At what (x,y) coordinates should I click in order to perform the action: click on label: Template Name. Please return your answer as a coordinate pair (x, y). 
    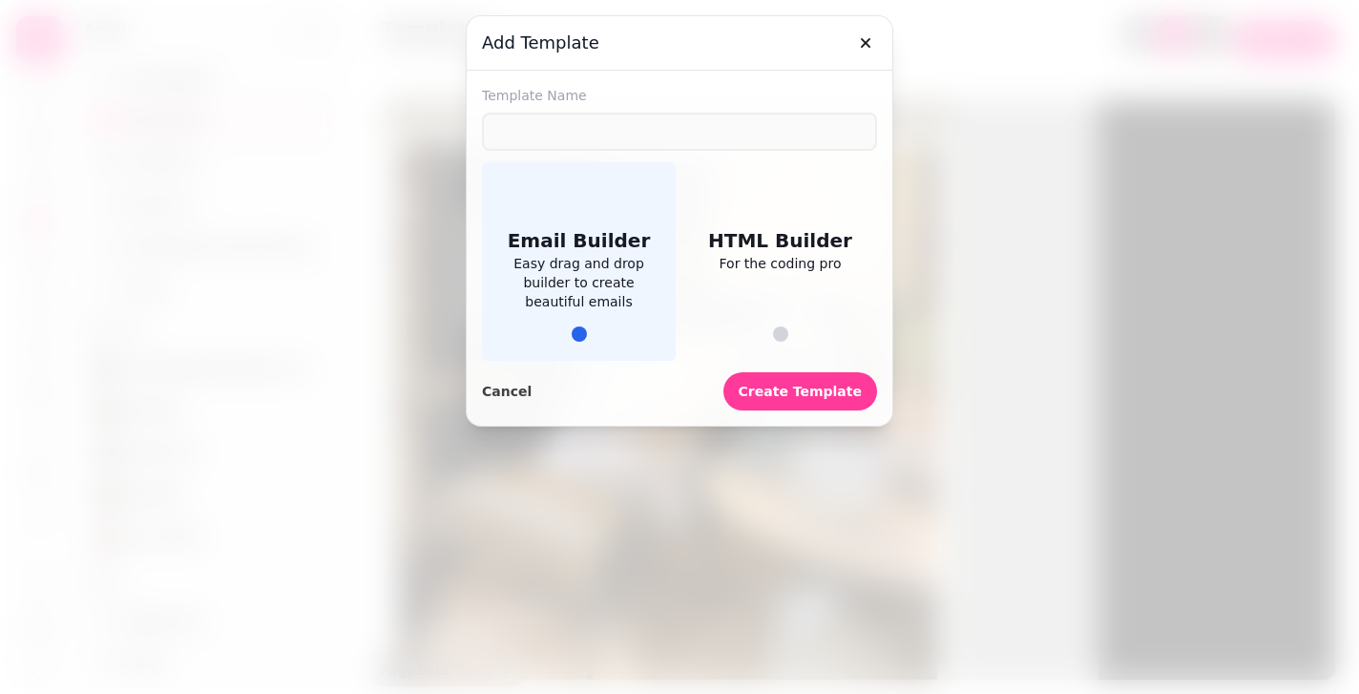
    Looking at the image, I should click on (679, 95).